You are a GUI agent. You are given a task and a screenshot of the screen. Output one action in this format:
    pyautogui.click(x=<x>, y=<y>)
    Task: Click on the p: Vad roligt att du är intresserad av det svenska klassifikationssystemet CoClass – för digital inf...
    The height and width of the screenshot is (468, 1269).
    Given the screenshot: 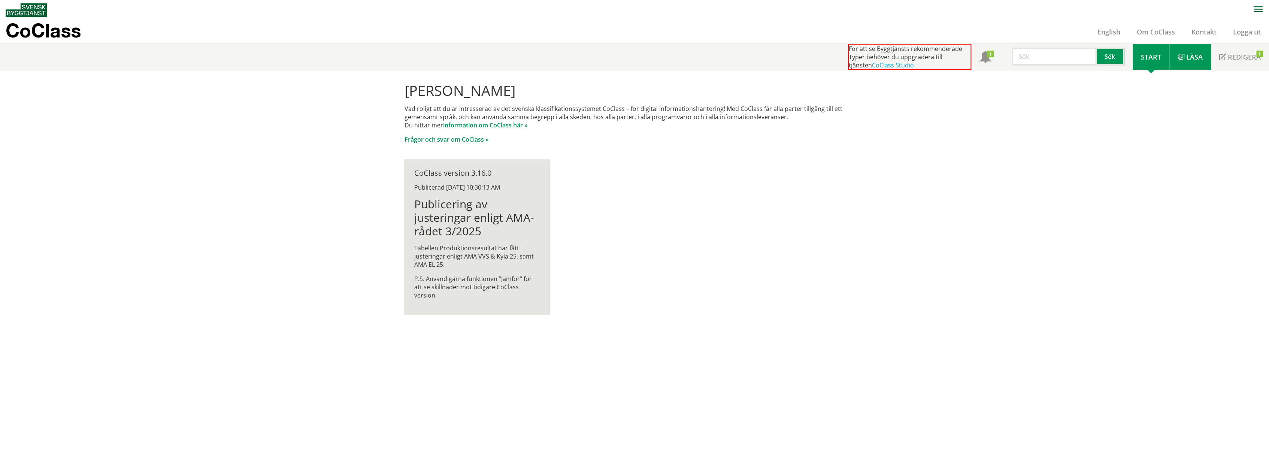 What is the action you would take?
    pyautogui.click(x=634, y=117)
    